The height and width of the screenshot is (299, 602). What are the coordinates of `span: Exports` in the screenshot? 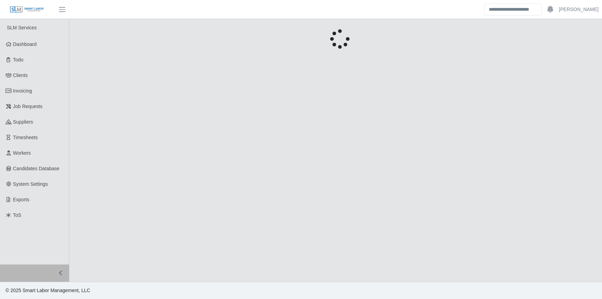 It's located at (21, 199).